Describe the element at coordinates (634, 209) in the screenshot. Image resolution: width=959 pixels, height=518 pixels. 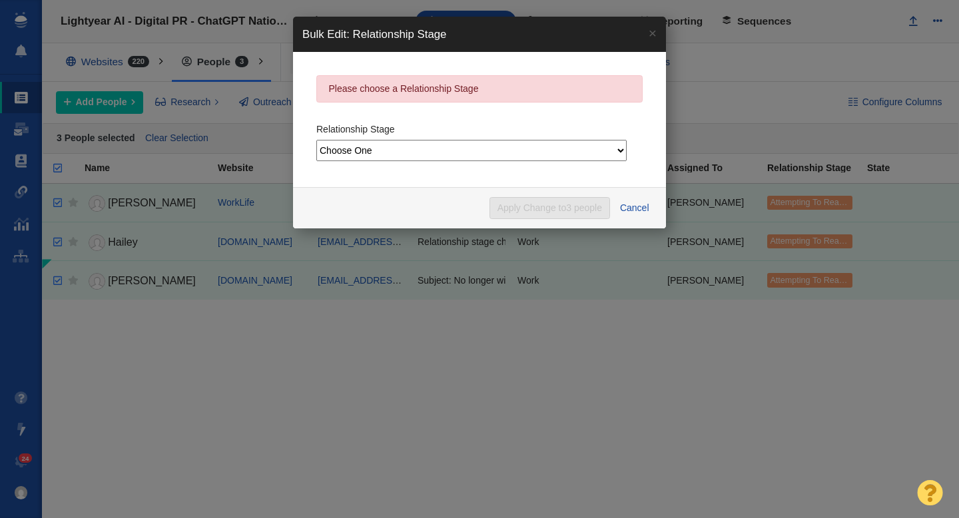
I see `button: Cancel` at that location.